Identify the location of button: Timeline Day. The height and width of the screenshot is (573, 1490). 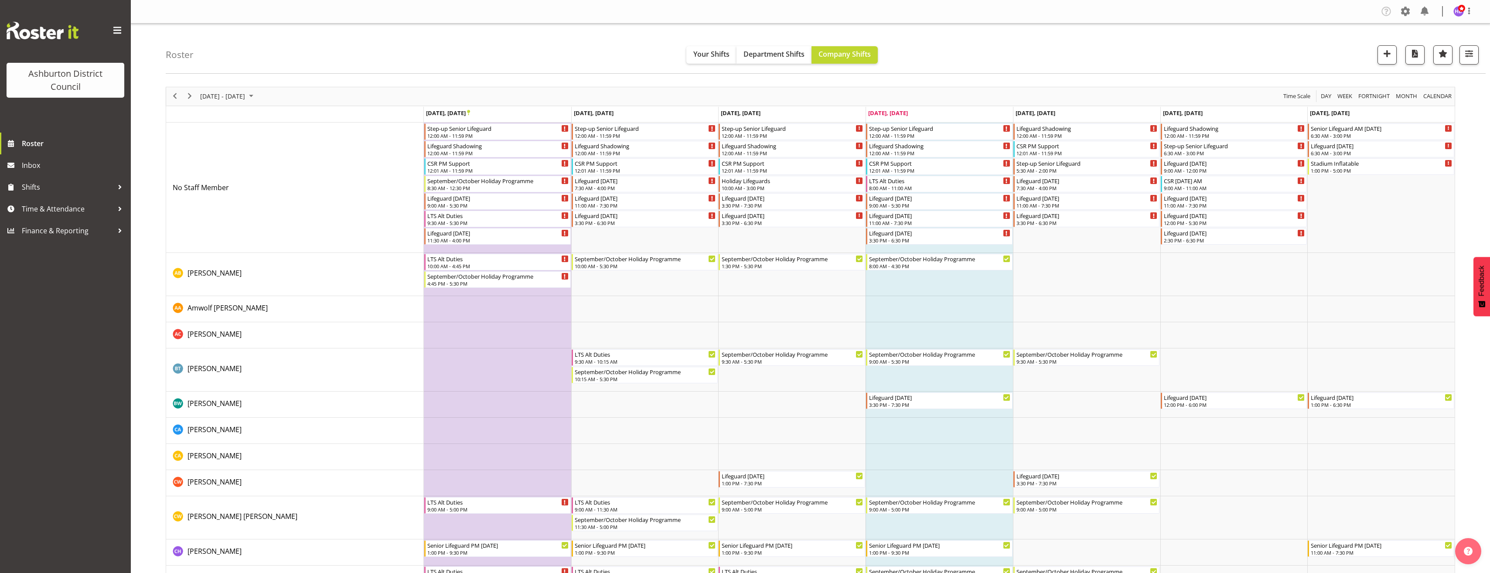
(1326, 96).